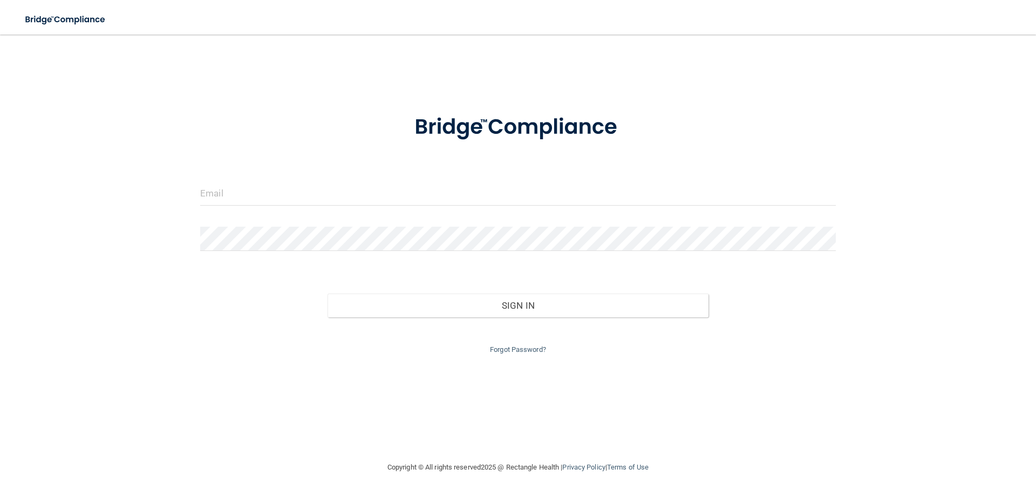 This screenshot has width=1036, height=496. Describe the element at coordinates (518, 467) in the screenshot. I see `div: Copyright © All rights reserved 2025 @ Rectangle Health | |` at that location.